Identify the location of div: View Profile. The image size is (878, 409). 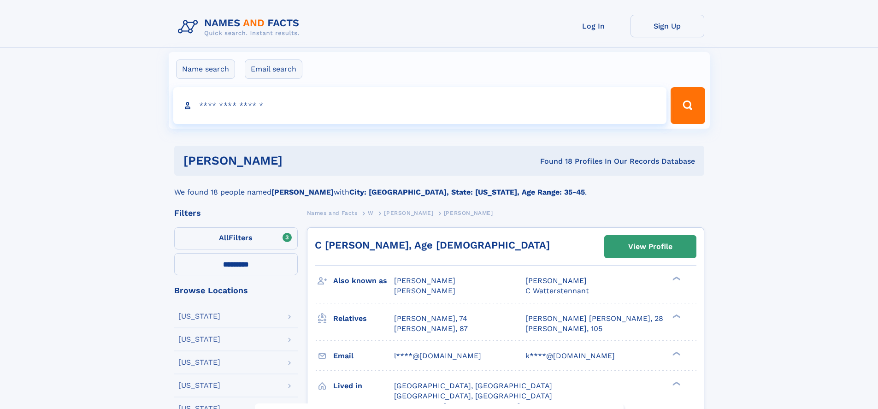
(651, 247).